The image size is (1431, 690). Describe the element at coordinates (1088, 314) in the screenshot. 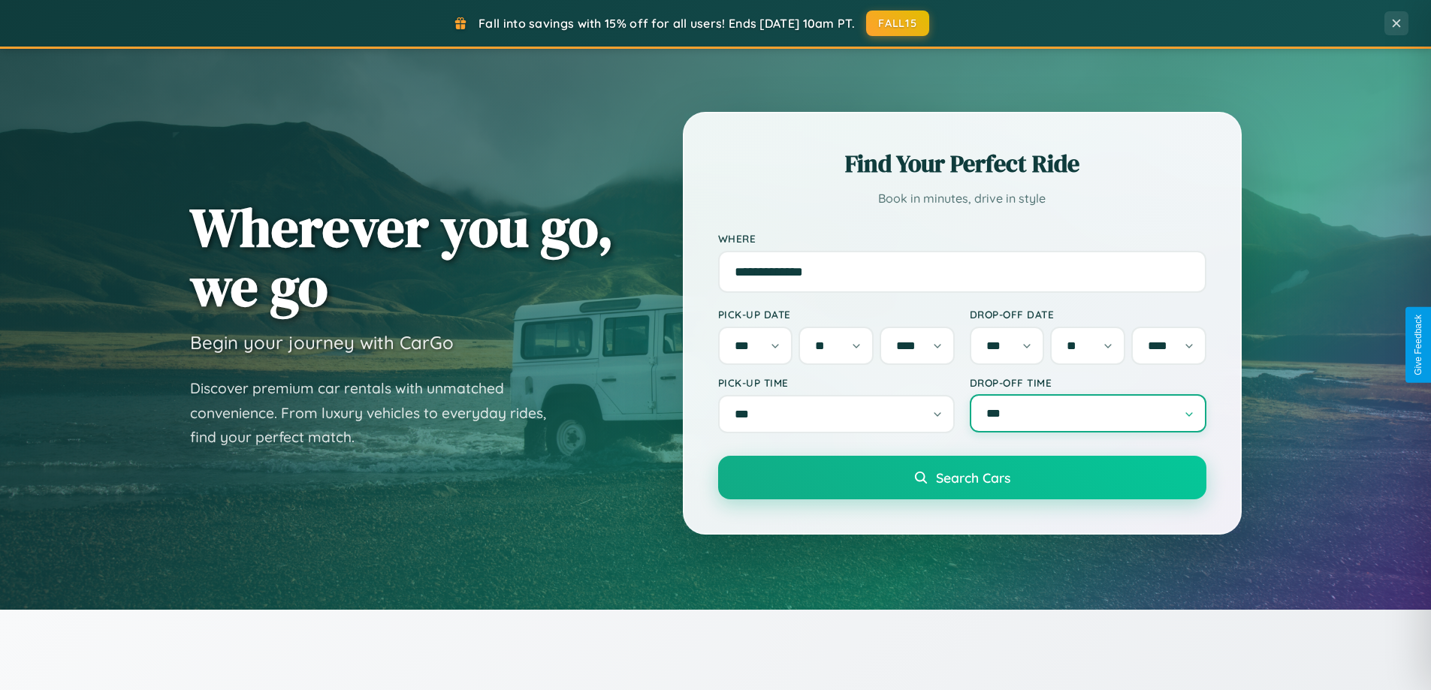

I see `label: Drop-off Date` at that location.